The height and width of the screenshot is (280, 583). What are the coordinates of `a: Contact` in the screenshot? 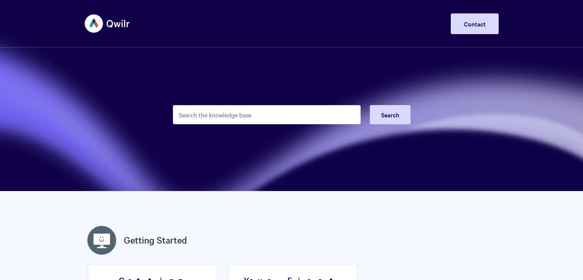 It's located at (475, 24).